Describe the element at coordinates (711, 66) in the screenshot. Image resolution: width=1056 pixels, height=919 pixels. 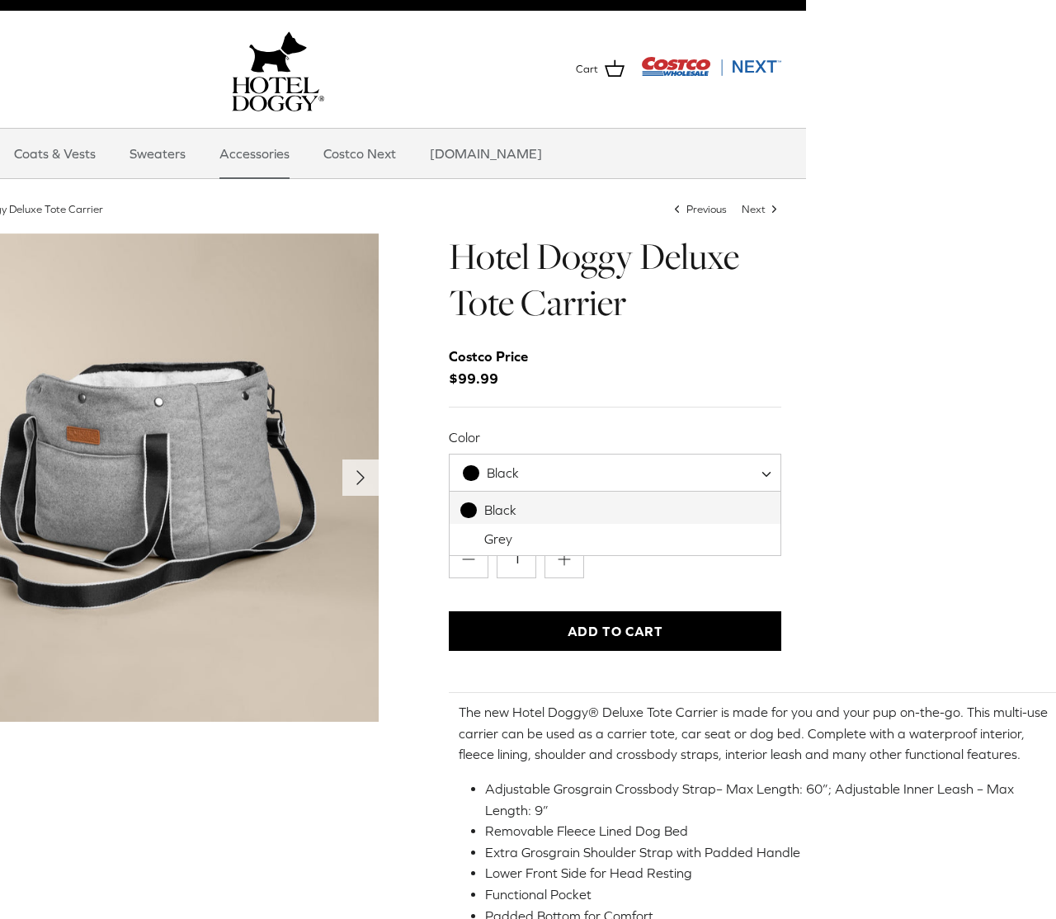
I see `img: Costco Next` at that location.